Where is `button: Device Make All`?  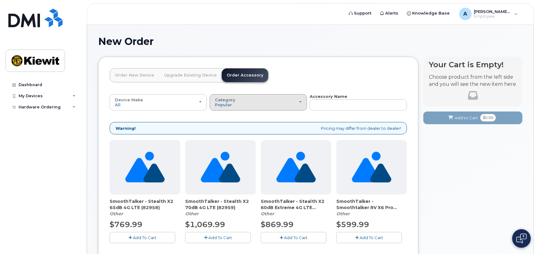
button: Device Make All is located at coordinates (158, 102).